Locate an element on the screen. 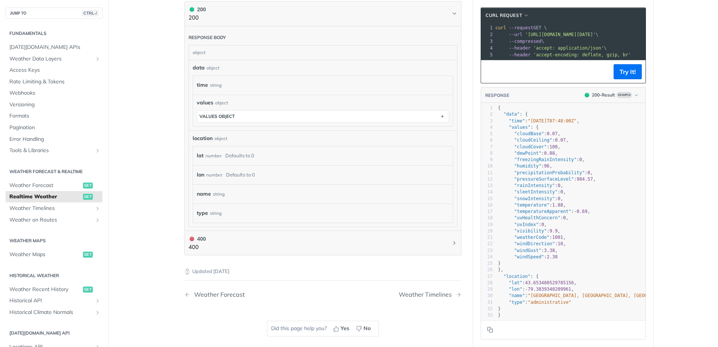  div: values object is located at coordinates (217, 116).